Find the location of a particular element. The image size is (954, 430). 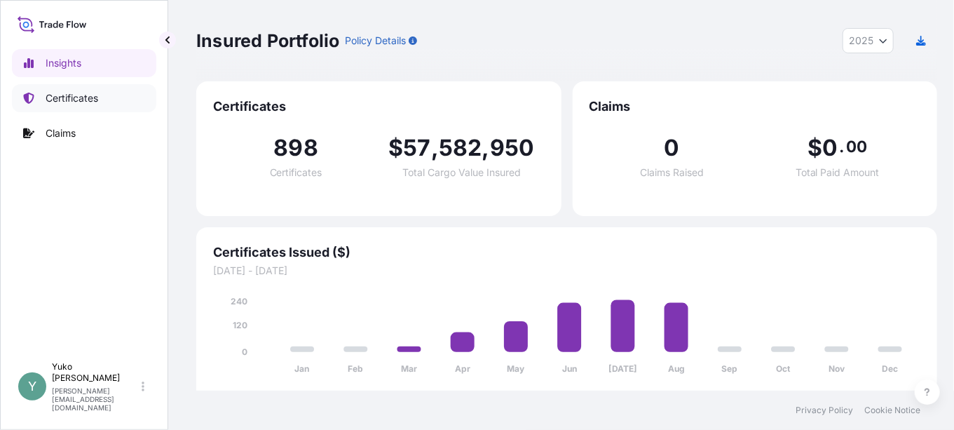

tspan: Apr is located at coordinates (463, 369).